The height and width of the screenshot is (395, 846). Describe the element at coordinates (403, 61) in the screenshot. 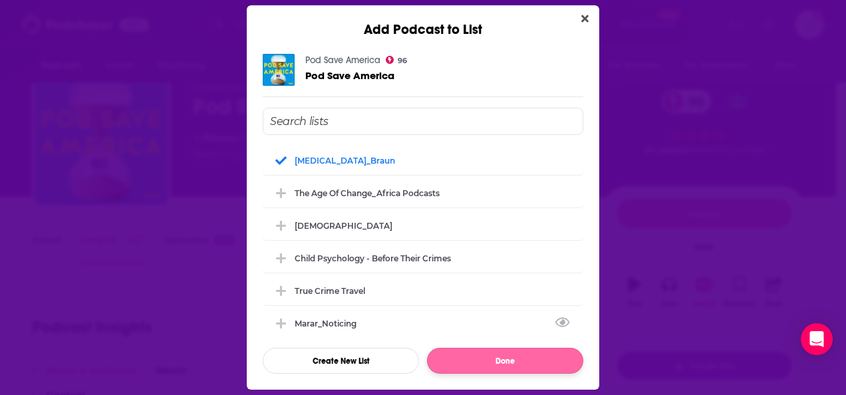

I see `span: 96` at that location.